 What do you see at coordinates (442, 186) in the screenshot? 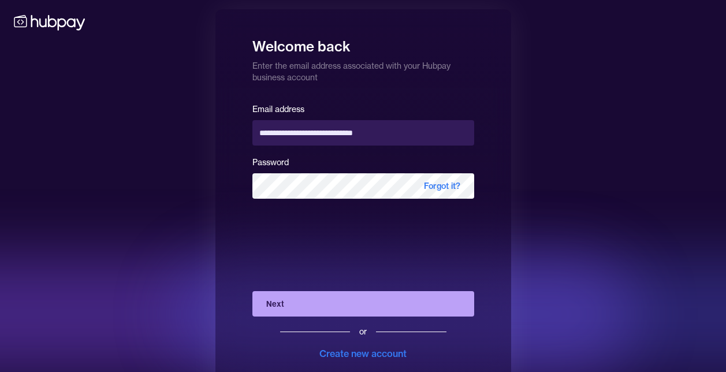
I see `span: Forgot it?` at bounding box center [442, 186].